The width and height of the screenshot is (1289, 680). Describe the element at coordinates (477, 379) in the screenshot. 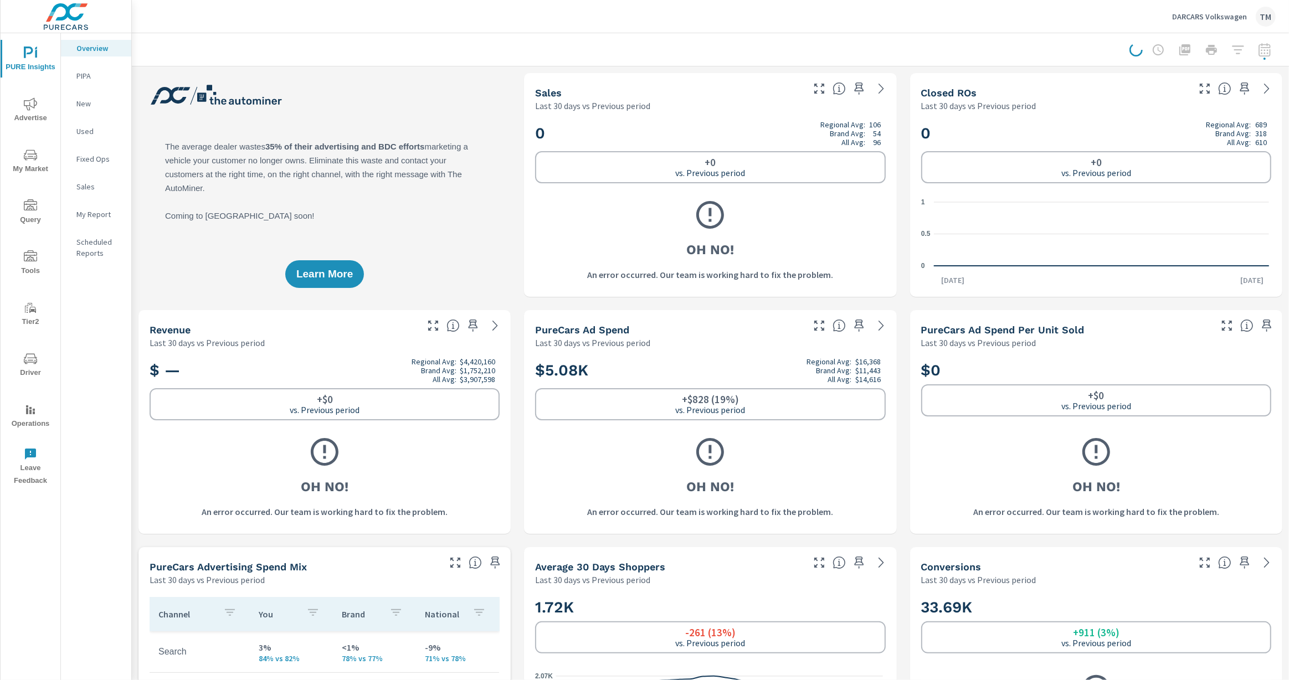

I see `p: $3,907,598` at that location.